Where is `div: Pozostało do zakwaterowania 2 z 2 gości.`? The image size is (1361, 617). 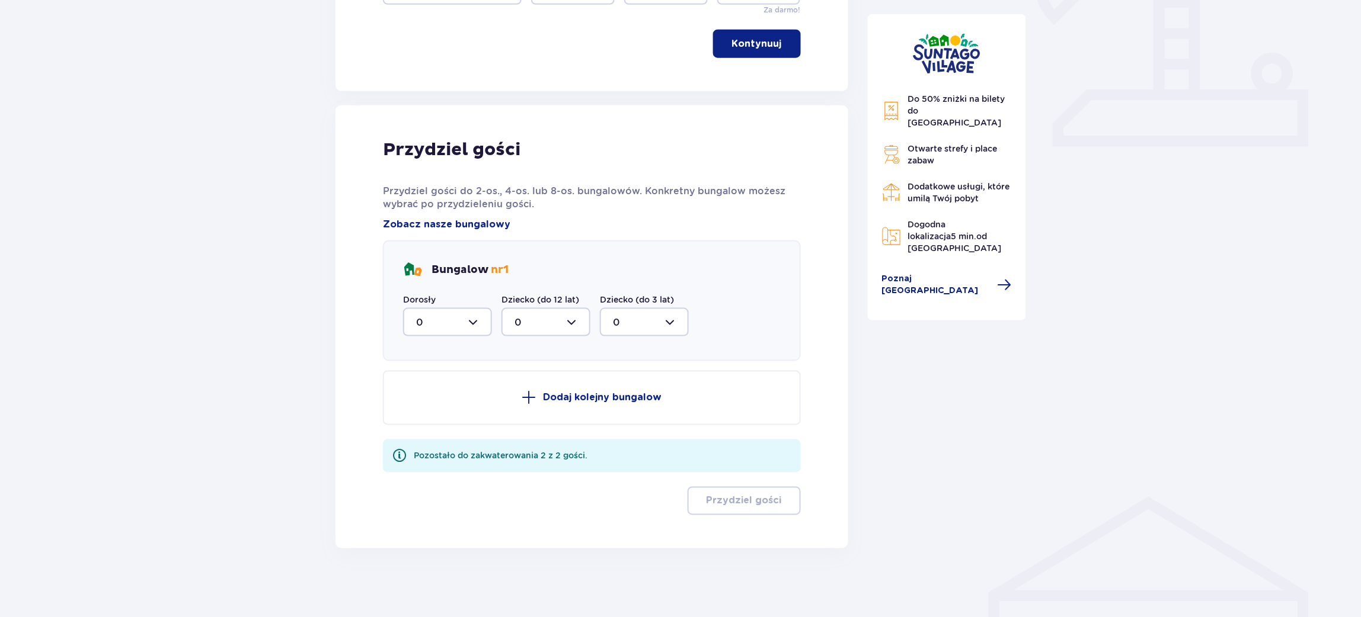 div: Pozostało do zakwaterowania 2 z 2 gości. is located at coordinates (500, 456).